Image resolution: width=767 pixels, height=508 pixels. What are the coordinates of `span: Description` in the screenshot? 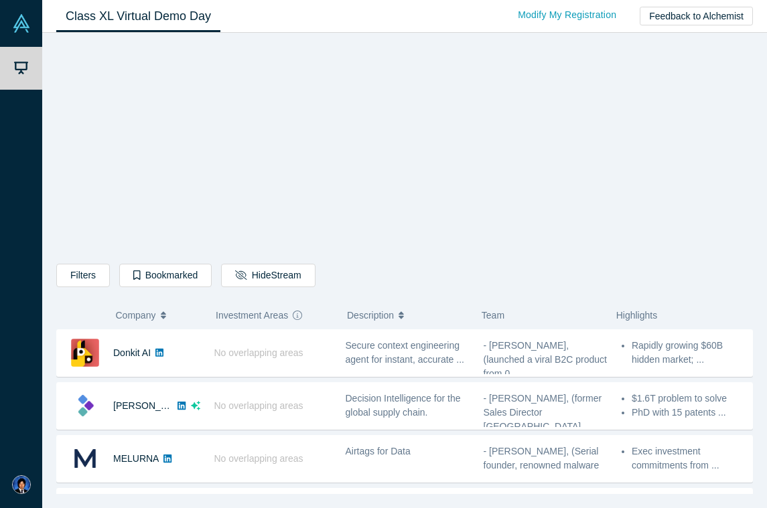 It's located at (370, 315).